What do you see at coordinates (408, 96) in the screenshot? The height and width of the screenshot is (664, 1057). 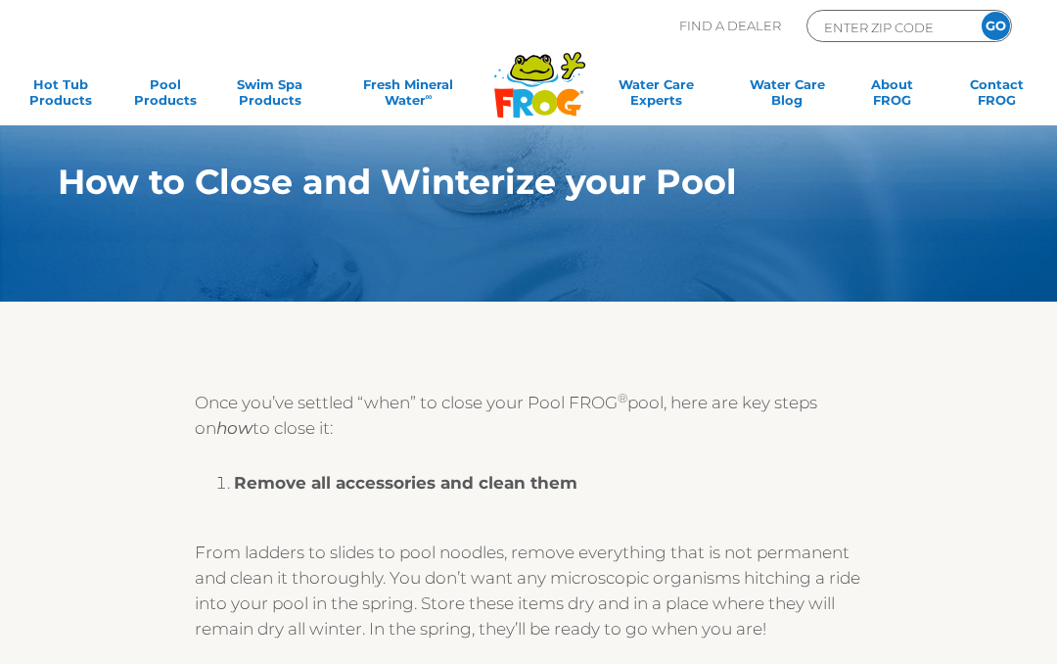 I see `a: Fresh MineralWater∞` at bounding box center [408, 96].